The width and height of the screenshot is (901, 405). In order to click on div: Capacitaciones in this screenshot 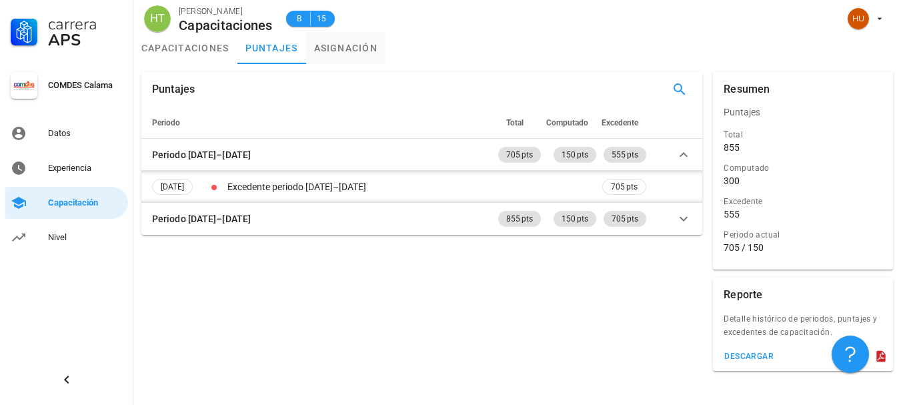, I will do `click(225, 25)`.